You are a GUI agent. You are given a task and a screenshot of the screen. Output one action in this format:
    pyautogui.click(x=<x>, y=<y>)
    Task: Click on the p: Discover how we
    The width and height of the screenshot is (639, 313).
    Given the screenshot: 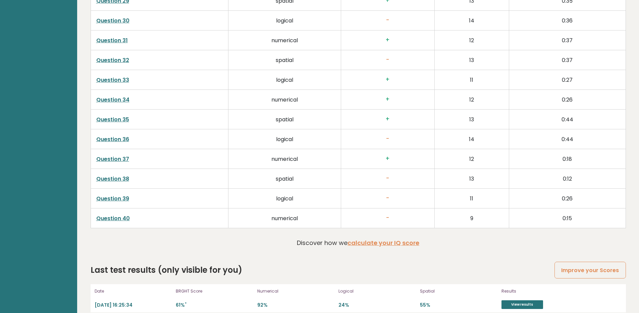 What is the action you would take?
    pyautogui.click(x=358, y=243)
    